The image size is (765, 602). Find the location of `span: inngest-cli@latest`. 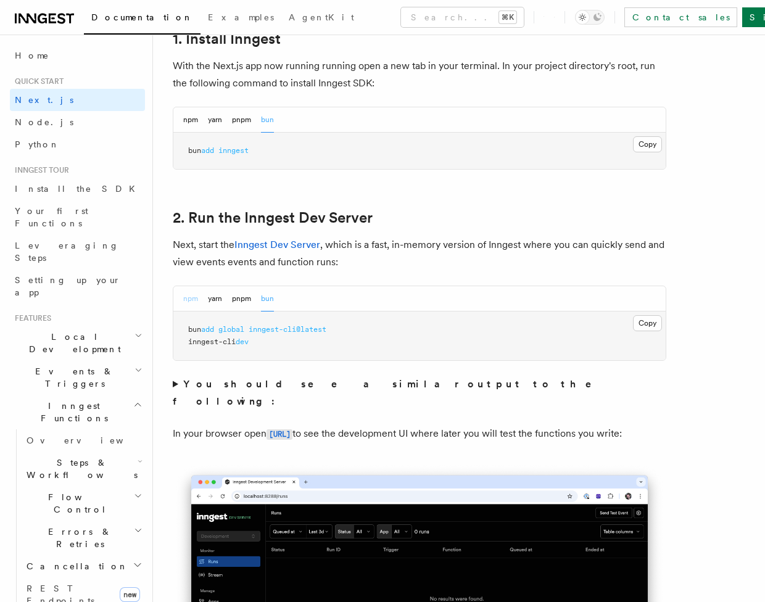

span: inngest-cli@latest is located at coordinates (287, 329).